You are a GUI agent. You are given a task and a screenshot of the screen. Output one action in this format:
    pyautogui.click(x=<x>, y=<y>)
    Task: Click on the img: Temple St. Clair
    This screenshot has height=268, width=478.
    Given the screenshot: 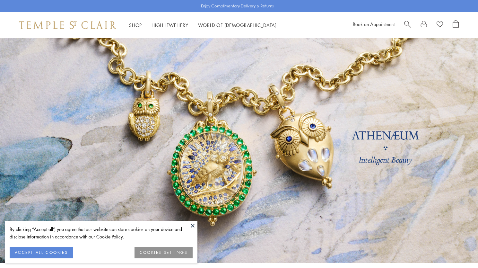 What is the action you would take?
    pyautogui.click(x=68, y=25)
    